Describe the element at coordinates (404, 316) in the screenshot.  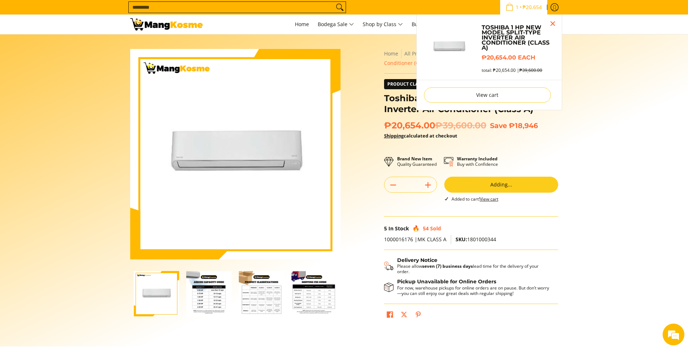
I see `a: Post on X` at that location.